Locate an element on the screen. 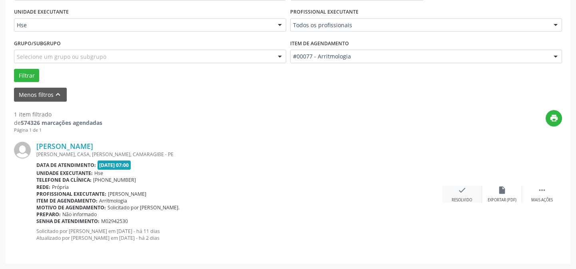 This screenshot has height=269, width=576. b: Rede: is located at coordinates (43, 187).